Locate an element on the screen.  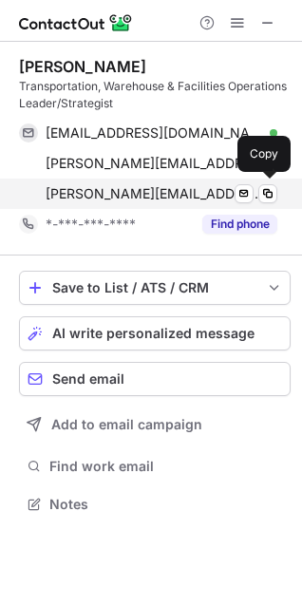
span: Add to email campaign is located at coordinates (126, 424).